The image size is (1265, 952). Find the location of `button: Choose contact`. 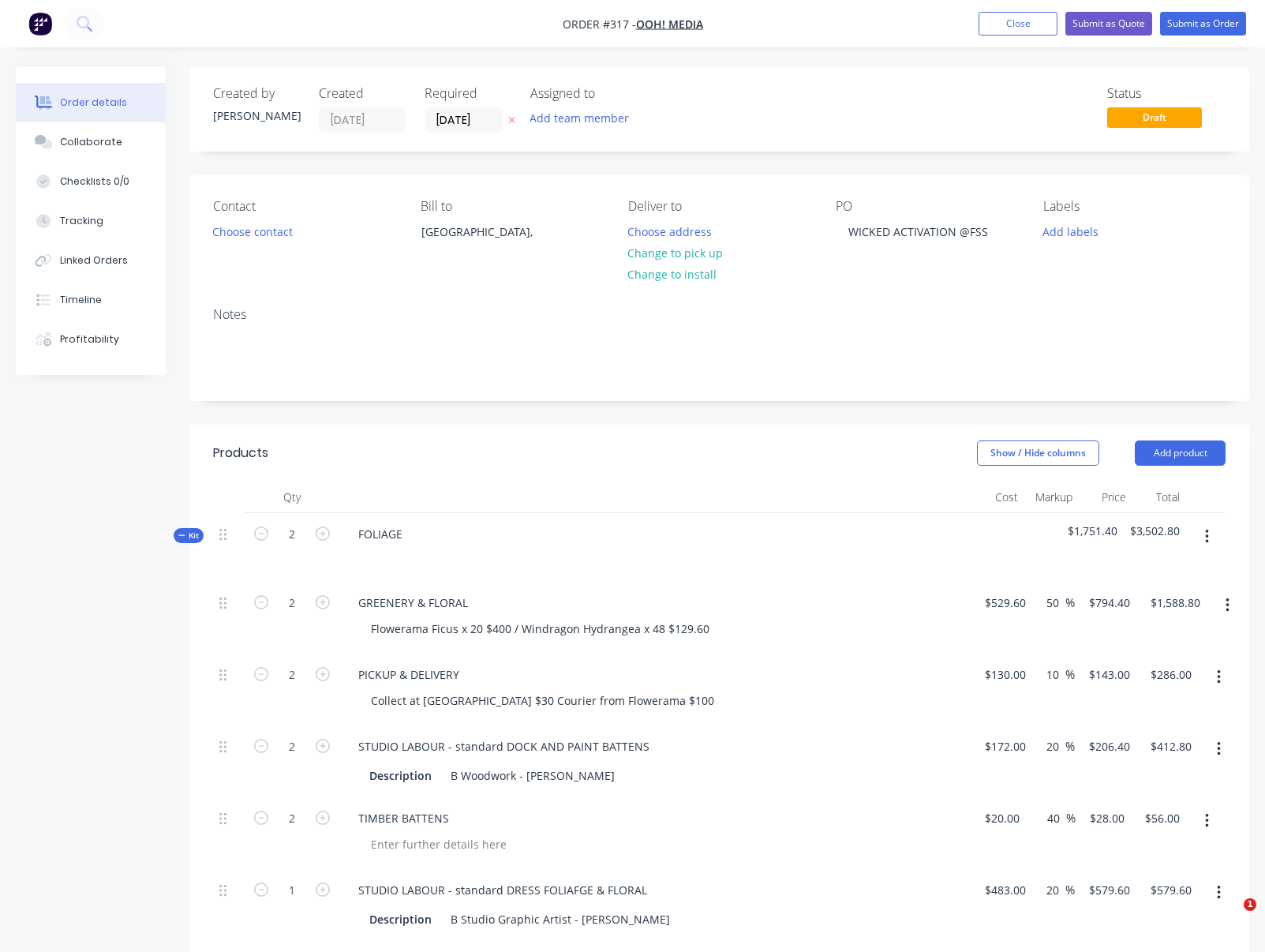

button: Choose contact is located at coordinates (252, 231).